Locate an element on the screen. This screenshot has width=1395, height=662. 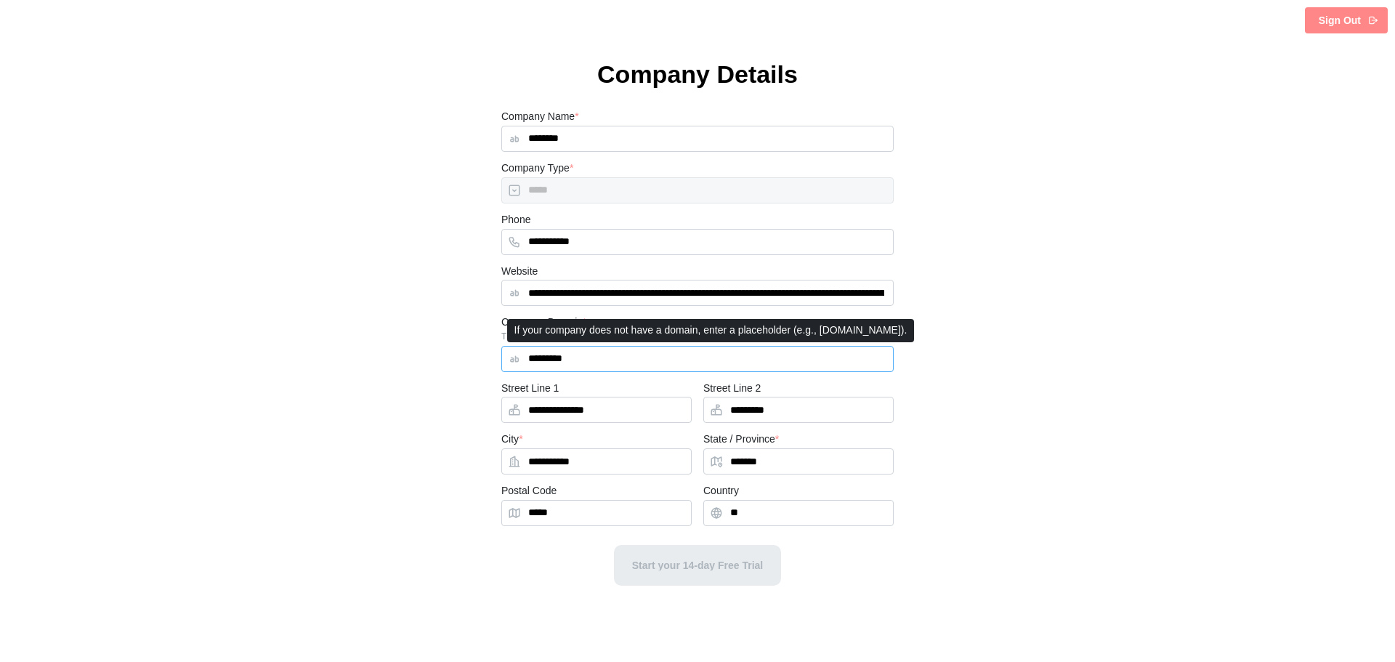
label: Company Type is located at coordinates (537, 169).